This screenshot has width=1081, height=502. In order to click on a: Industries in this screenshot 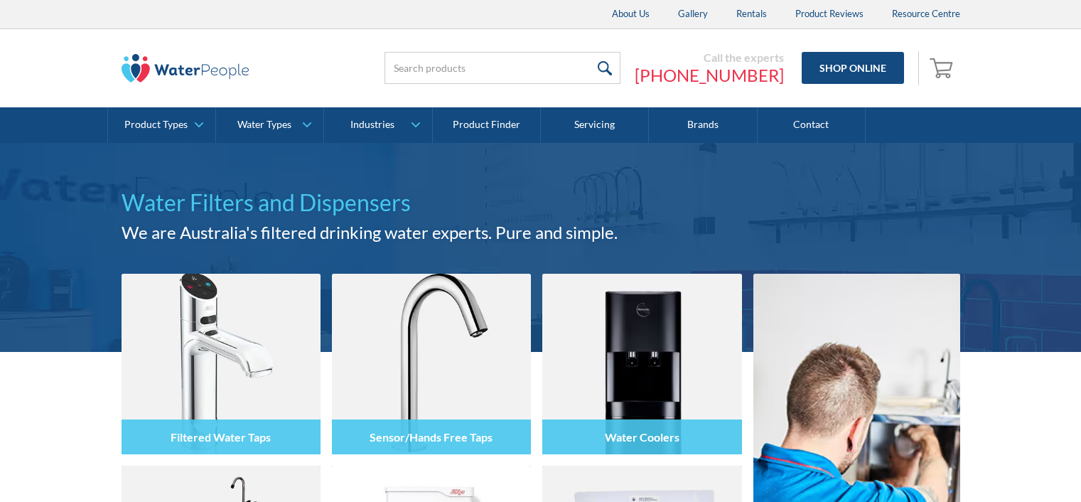, I will do `click(377, 125)`.